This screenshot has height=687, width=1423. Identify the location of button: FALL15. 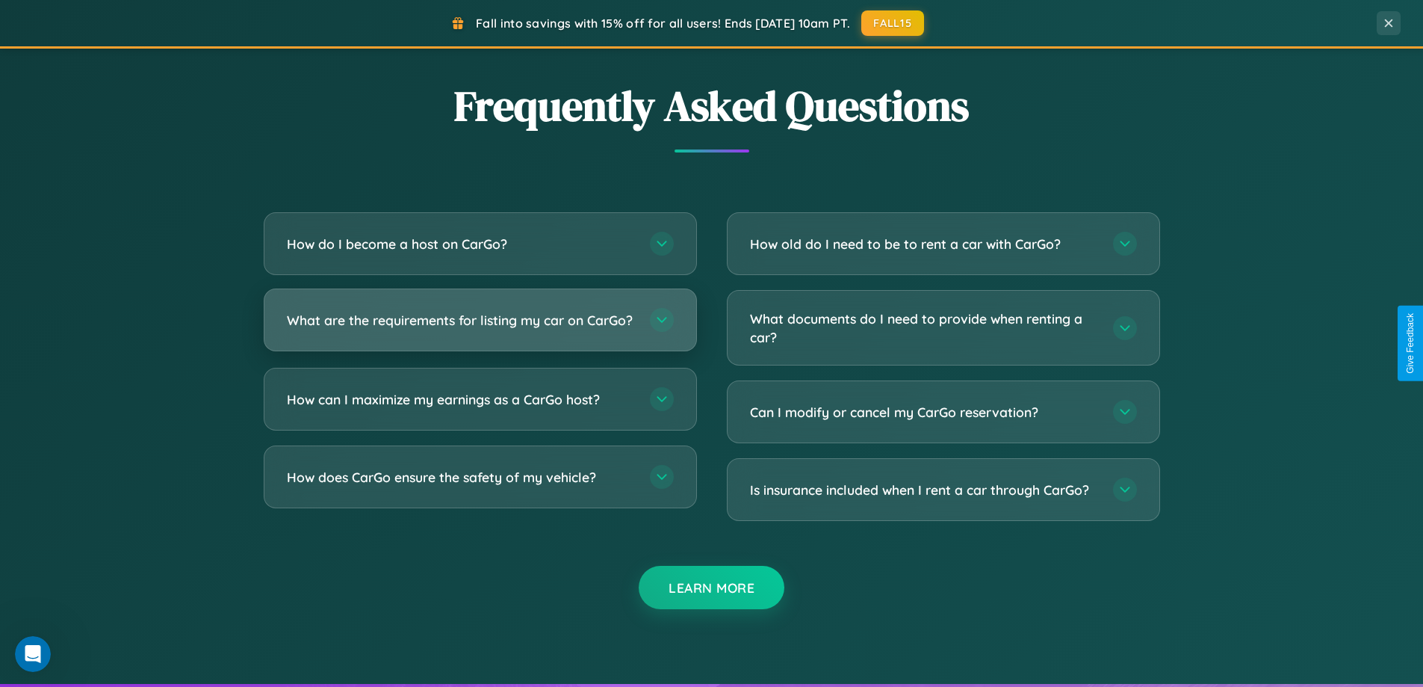
(893, 23).